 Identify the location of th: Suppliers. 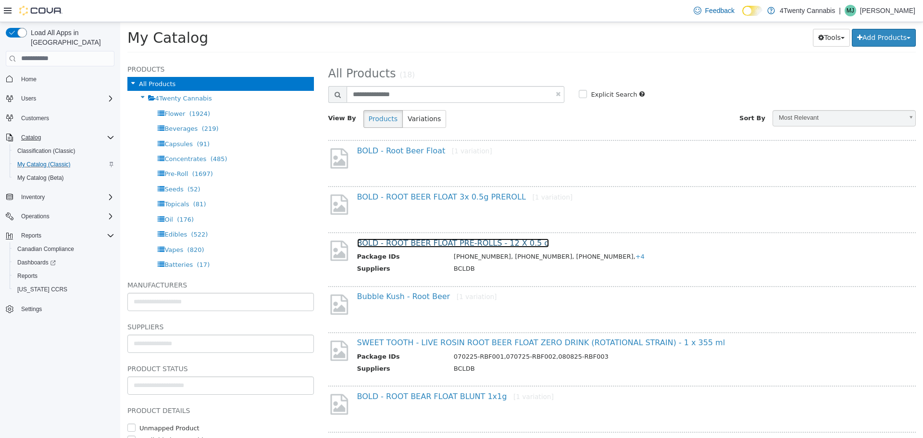
(282, 248).